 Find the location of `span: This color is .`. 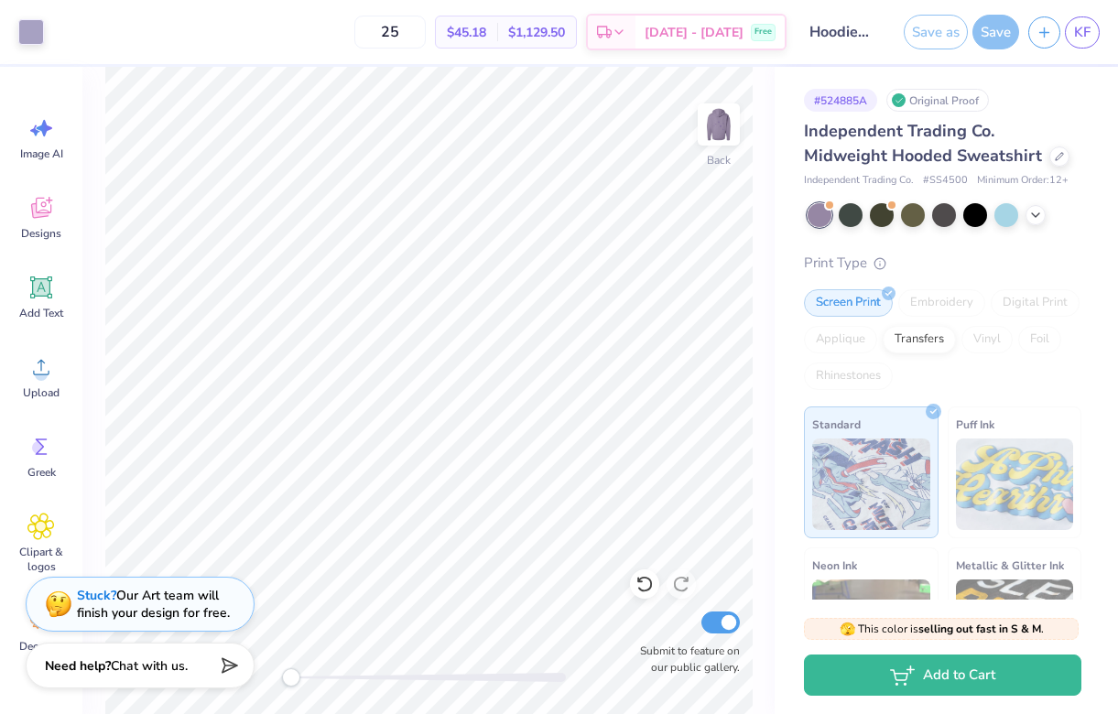

span: This color is . is located at coordinates (941, 629).